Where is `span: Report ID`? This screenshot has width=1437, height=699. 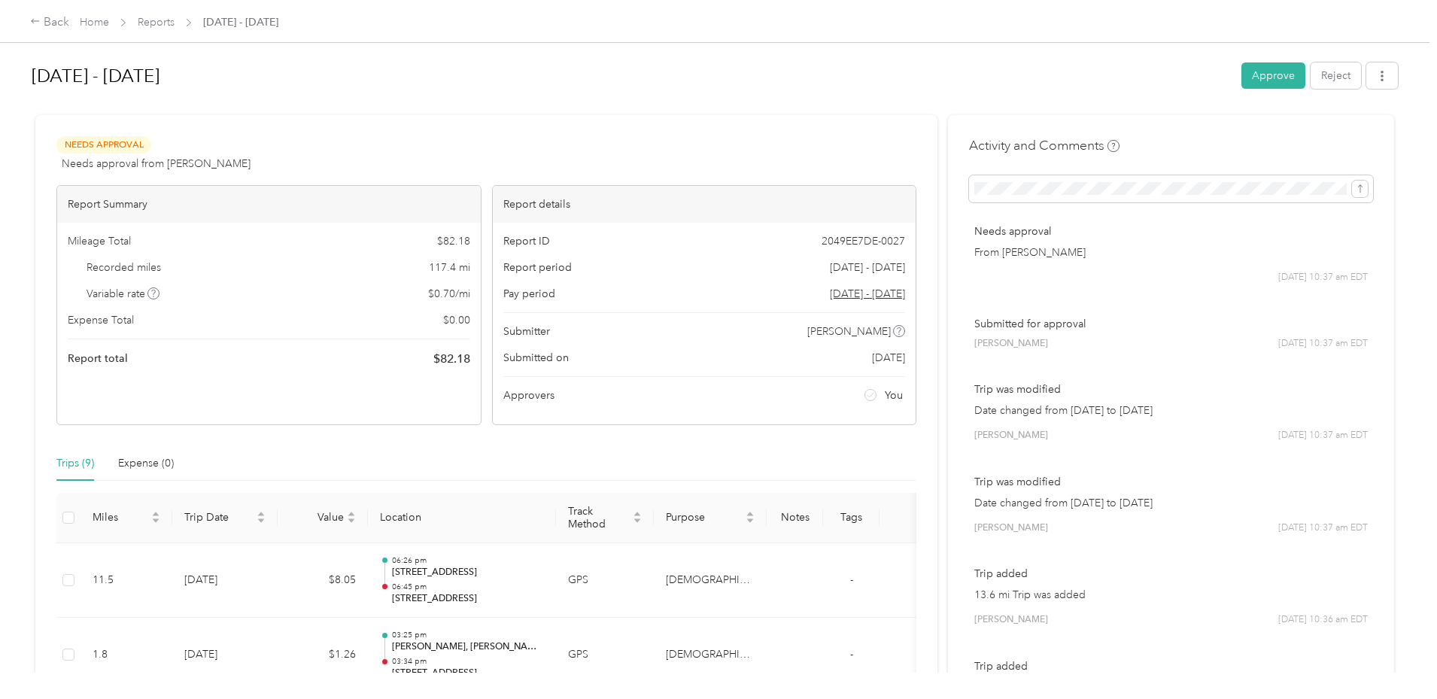 span: Report ID is located at coordinates (527, 241).